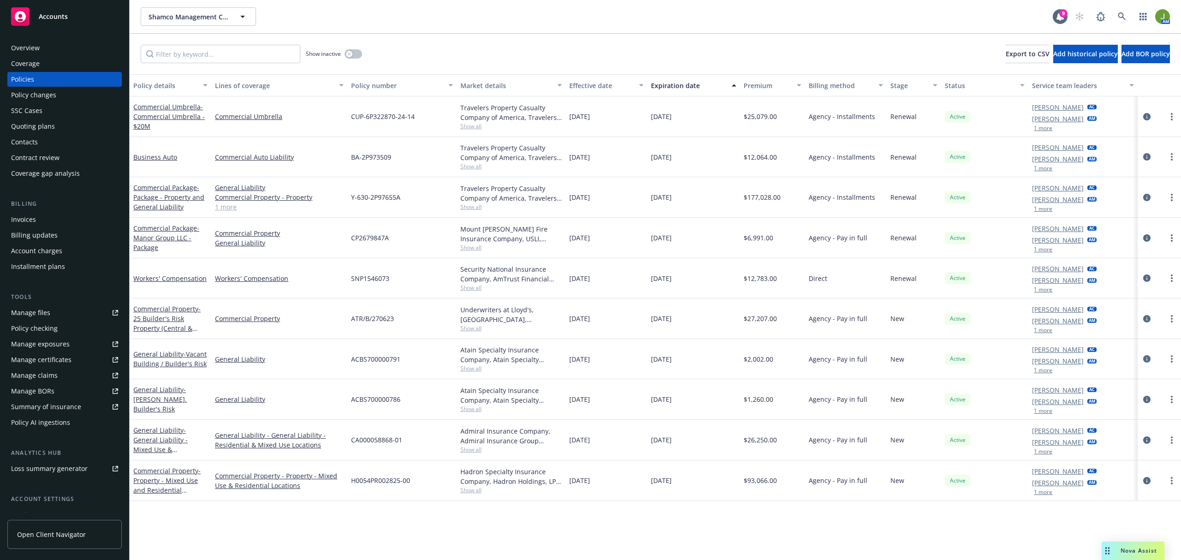 The image size is (1181, 560). I want to click on div: Overview, so click(25, 48).